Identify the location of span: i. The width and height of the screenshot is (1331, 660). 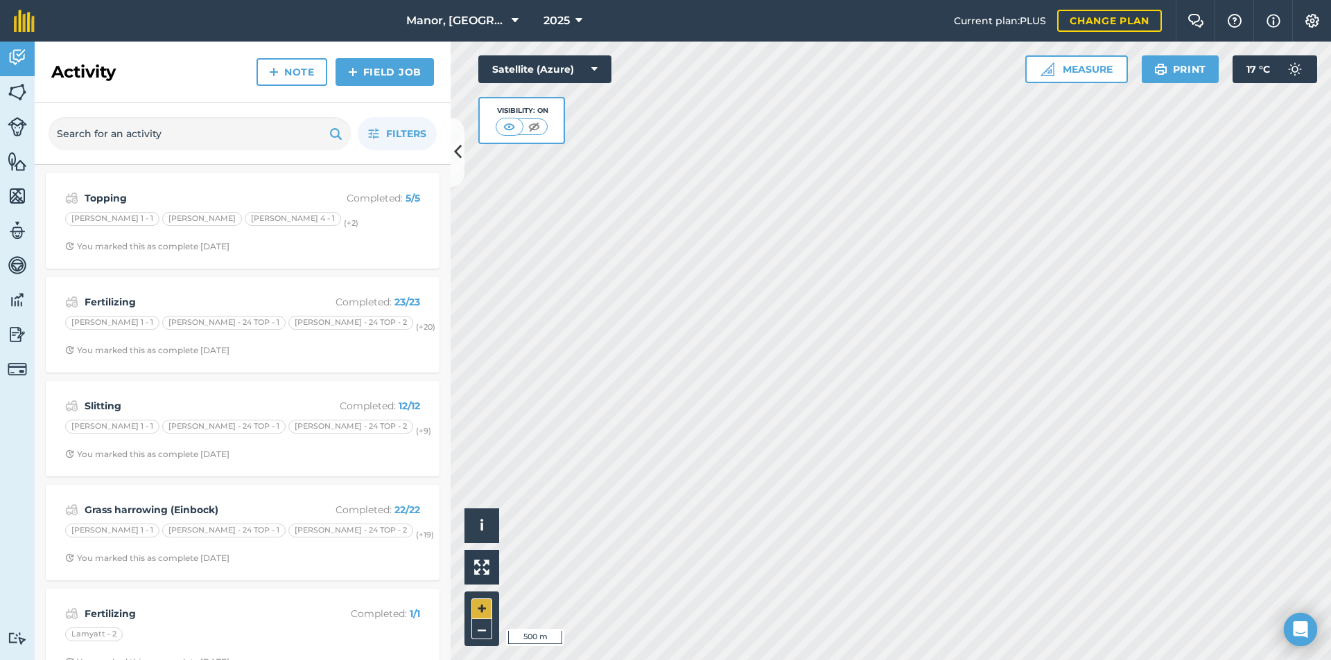
(482, 525).